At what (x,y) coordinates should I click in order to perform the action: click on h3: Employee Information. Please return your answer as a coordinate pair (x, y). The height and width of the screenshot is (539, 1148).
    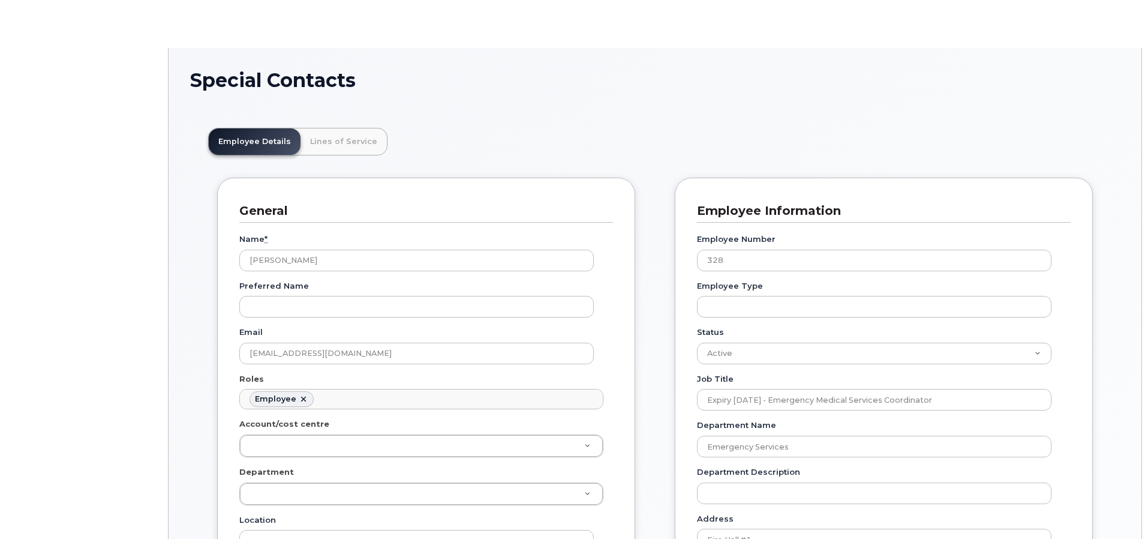
    Looking at the image, I should click on (880, 211).